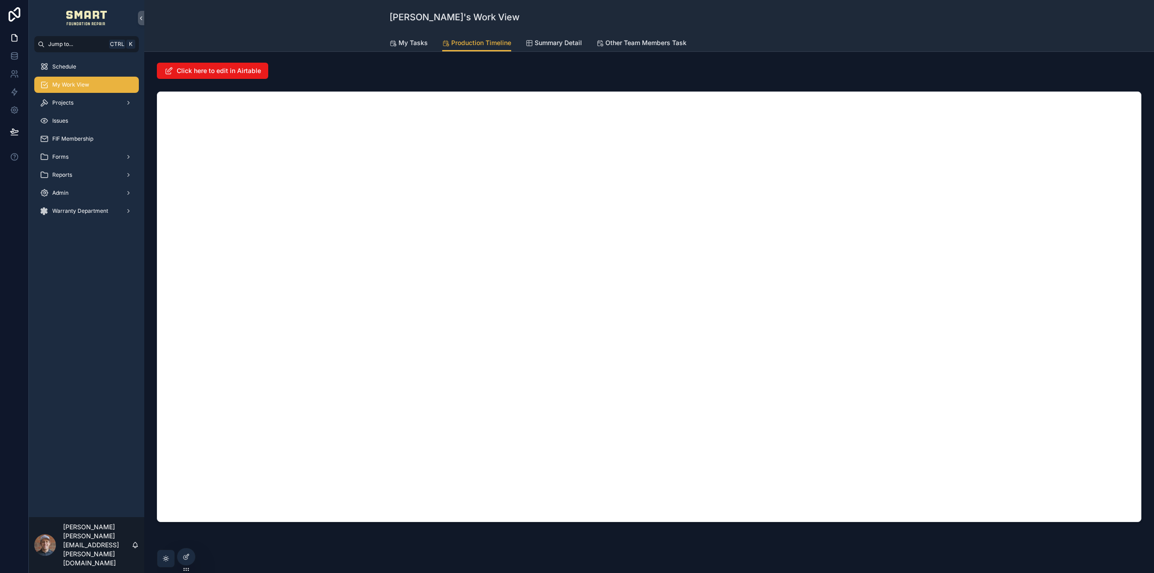 The image size is (1154, 573). I want to click on span: Other Team Members Task, so click(646, 43).